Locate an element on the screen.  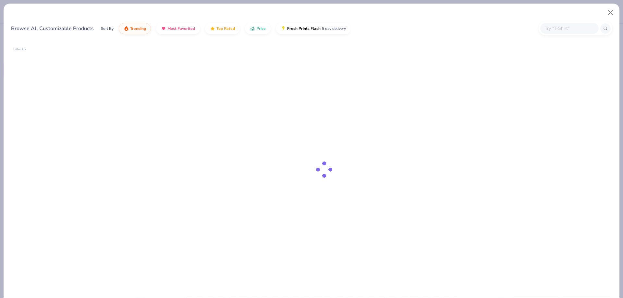
button: Fresh Prints Flash5 day delivery is located at coordinates (313, 29).